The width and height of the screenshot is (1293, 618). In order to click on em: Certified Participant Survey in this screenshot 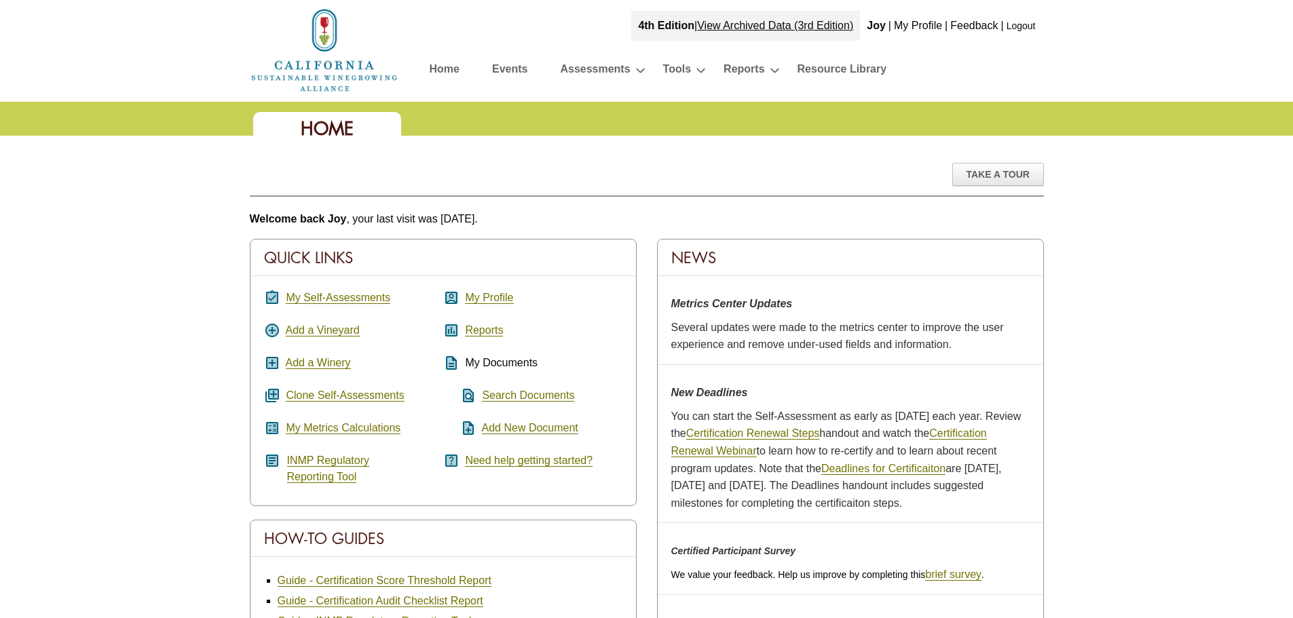, I will do `click(734, 551)`.